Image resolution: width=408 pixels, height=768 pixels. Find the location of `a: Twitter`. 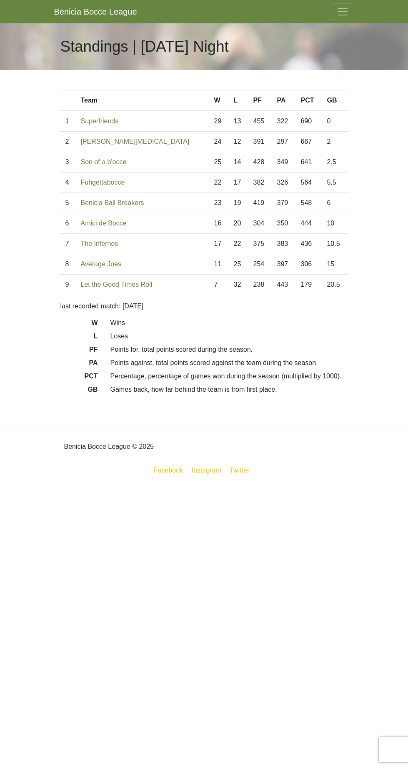

a: Twitter is located at coordinates (242, 470).